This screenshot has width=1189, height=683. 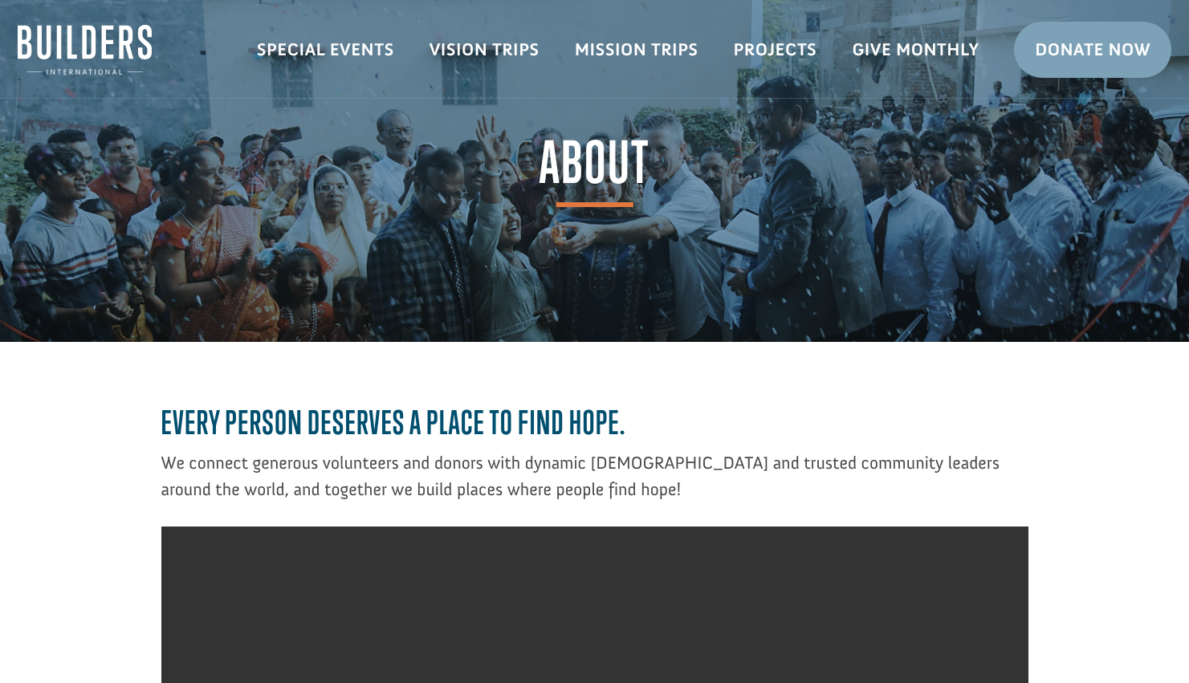 I want to click on a: Mission Trips, so click(x=637, y=50).